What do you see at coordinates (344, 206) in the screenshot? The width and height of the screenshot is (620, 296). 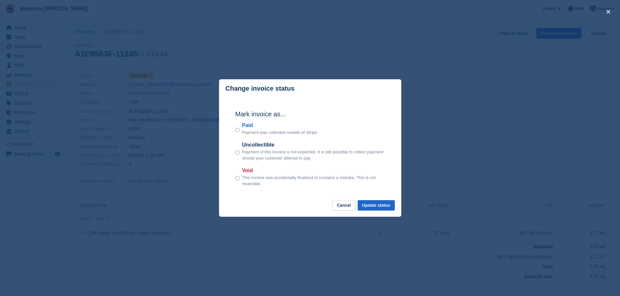 I see `button: Cancel` at bounding box center [344, 206].